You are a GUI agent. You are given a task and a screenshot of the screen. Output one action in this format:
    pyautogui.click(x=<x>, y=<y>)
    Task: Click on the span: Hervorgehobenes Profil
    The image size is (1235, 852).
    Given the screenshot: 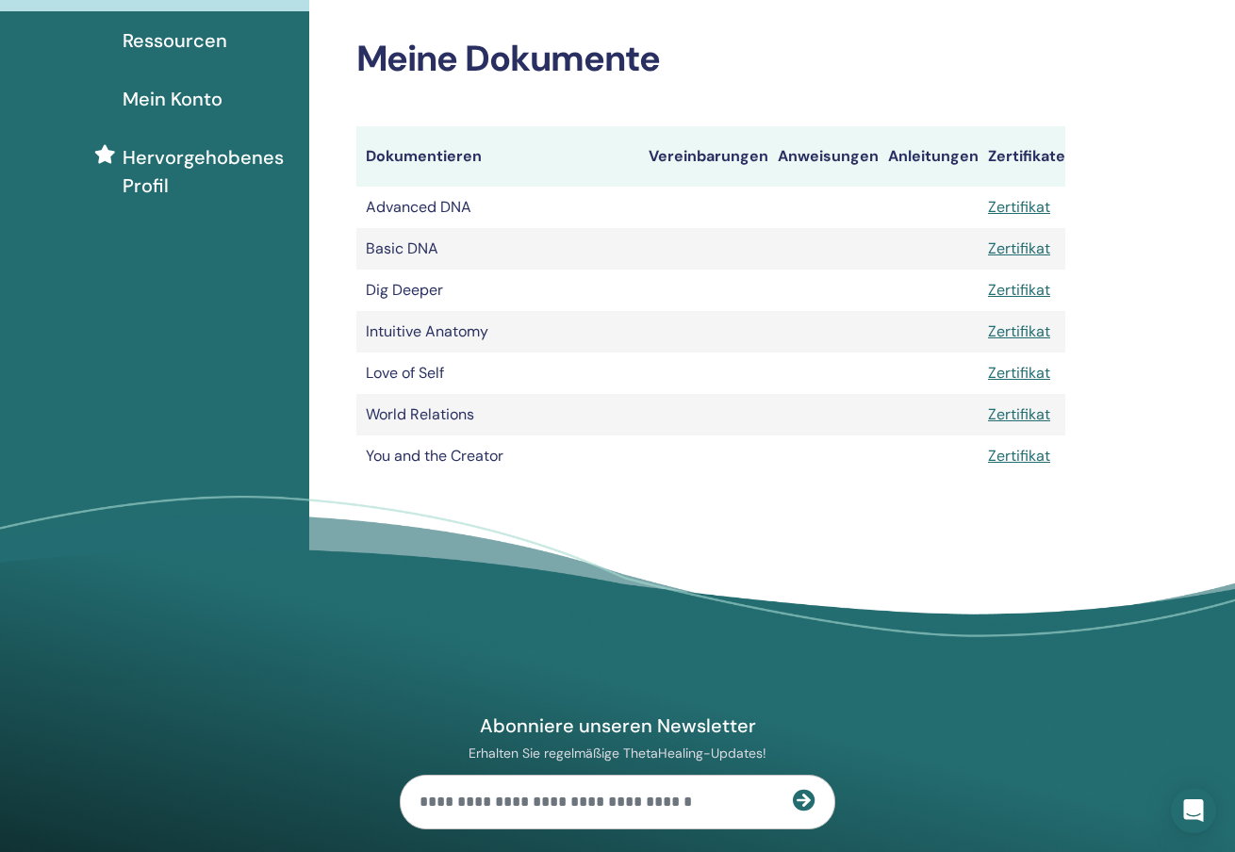 What is the action you would take?
    pyautogui.click(x=208, y=172)
    